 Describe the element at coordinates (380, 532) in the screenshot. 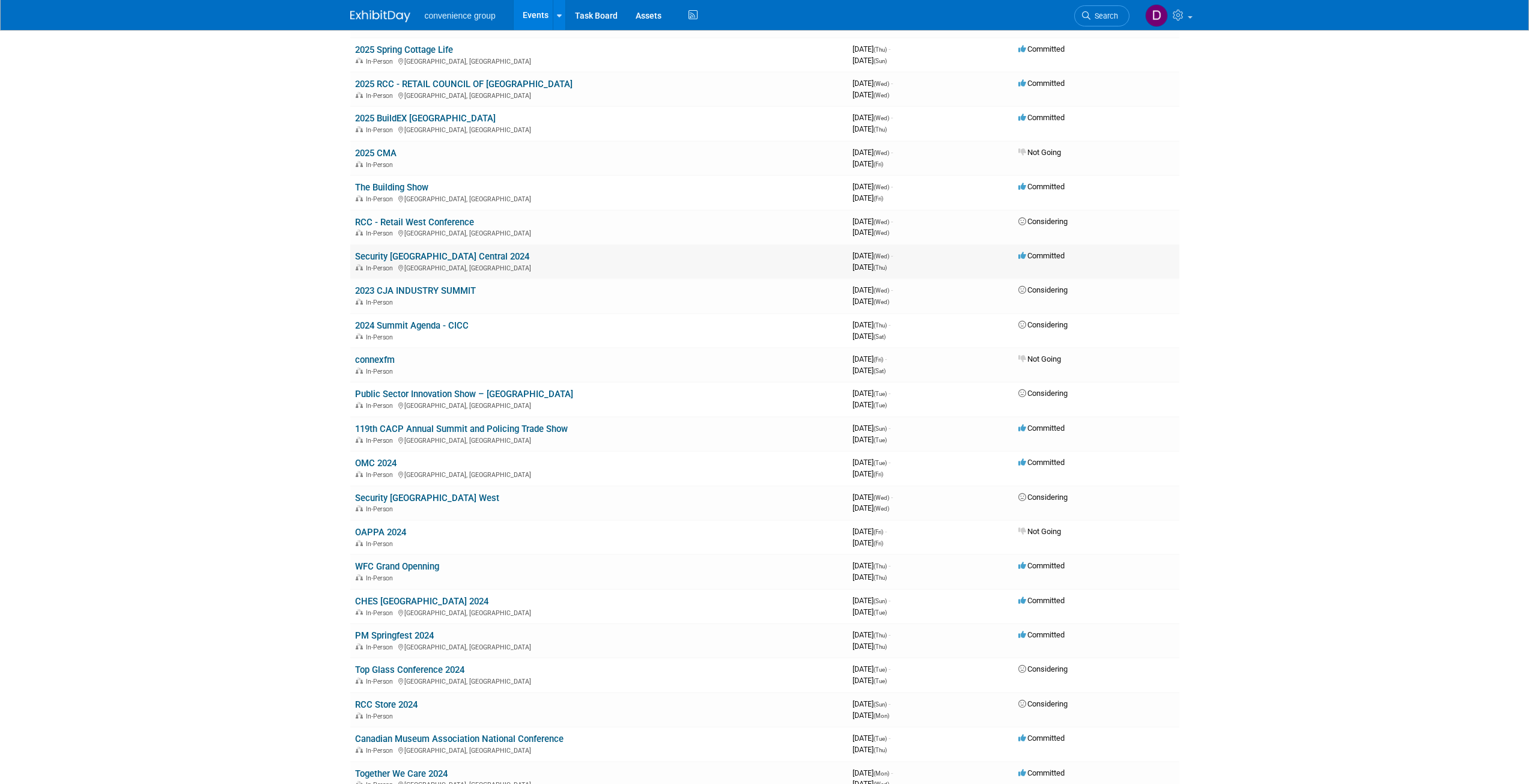

I see `a: OAPPA 2024` at that location.